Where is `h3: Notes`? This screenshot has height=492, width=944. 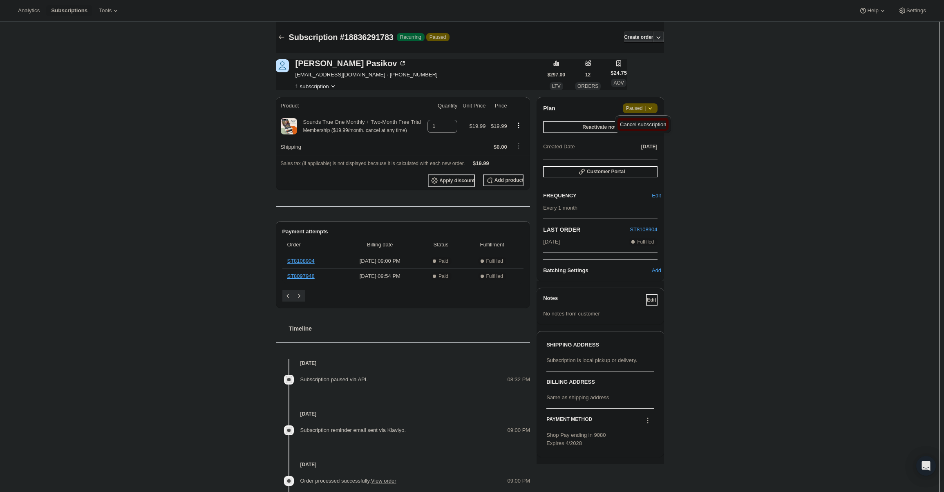 h3: Notes is located at coordinates (594, 300).